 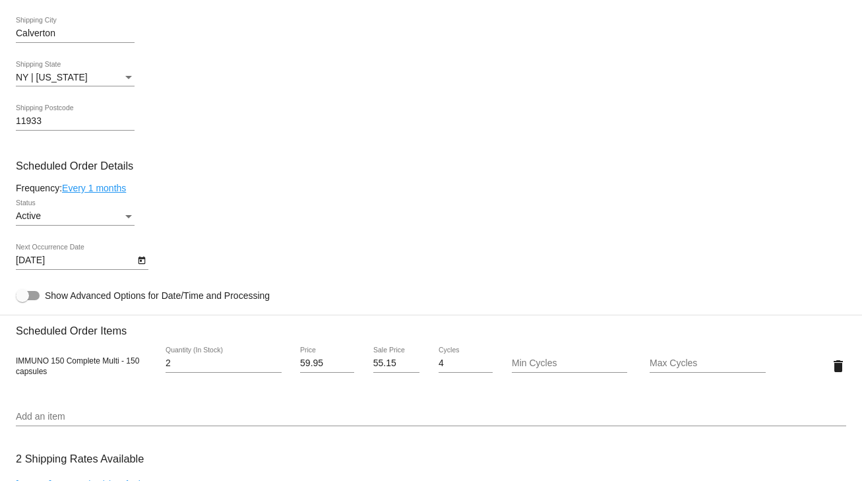 What do you see at coordinates (80, 459) in the screenshot?
I see `h3: 2 Shipping Rates Available` at bounding box center [80, 459].